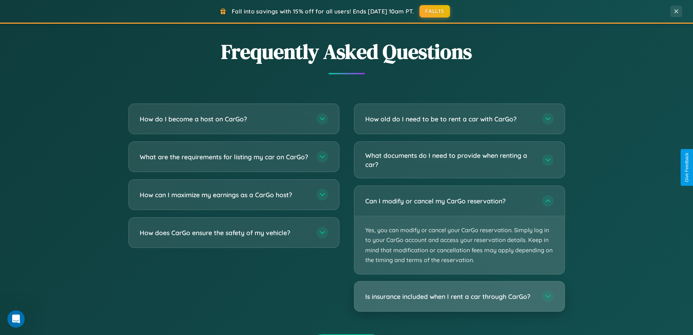 Image resolution: width=693 pixels, height=335 pixels. I want to click on h3: Is insurance included when I rent a car through CarGo?, so click(450, 296).